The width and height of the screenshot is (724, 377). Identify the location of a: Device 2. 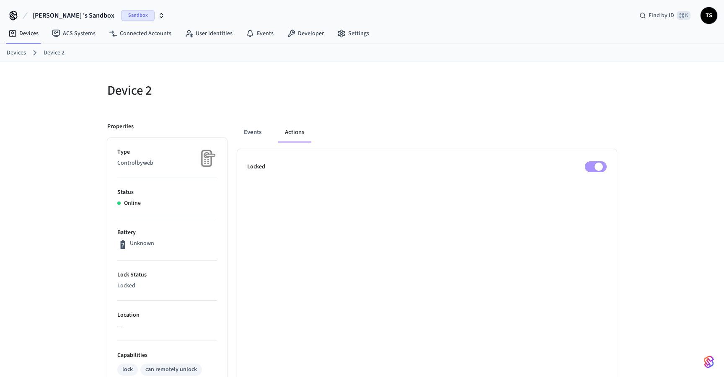
(54, 53).